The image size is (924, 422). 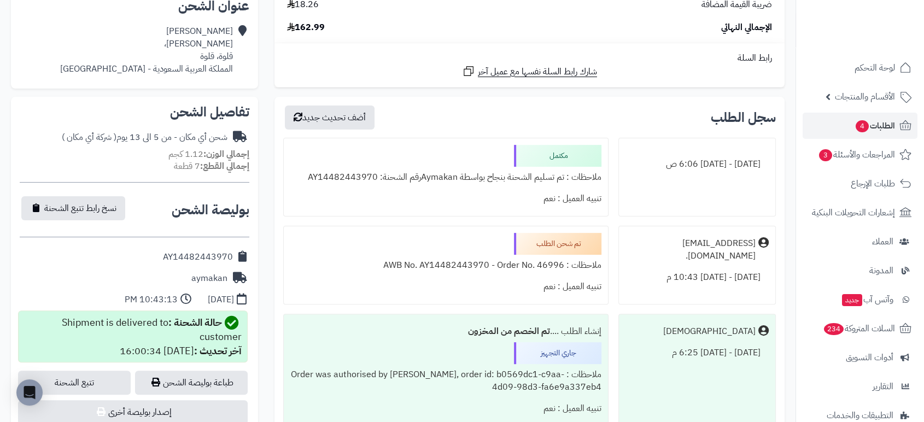 I want to click on div: إنشاء الطلب ...., so click(x=446, y=331).